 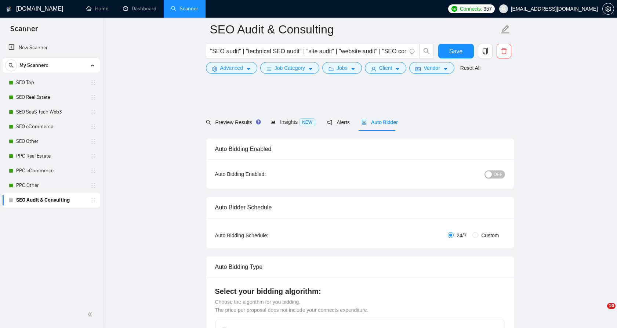 What do you see at coordinates (485, 51) in the screenshot?
I see `button: copy` at bounding box center [485, 51].